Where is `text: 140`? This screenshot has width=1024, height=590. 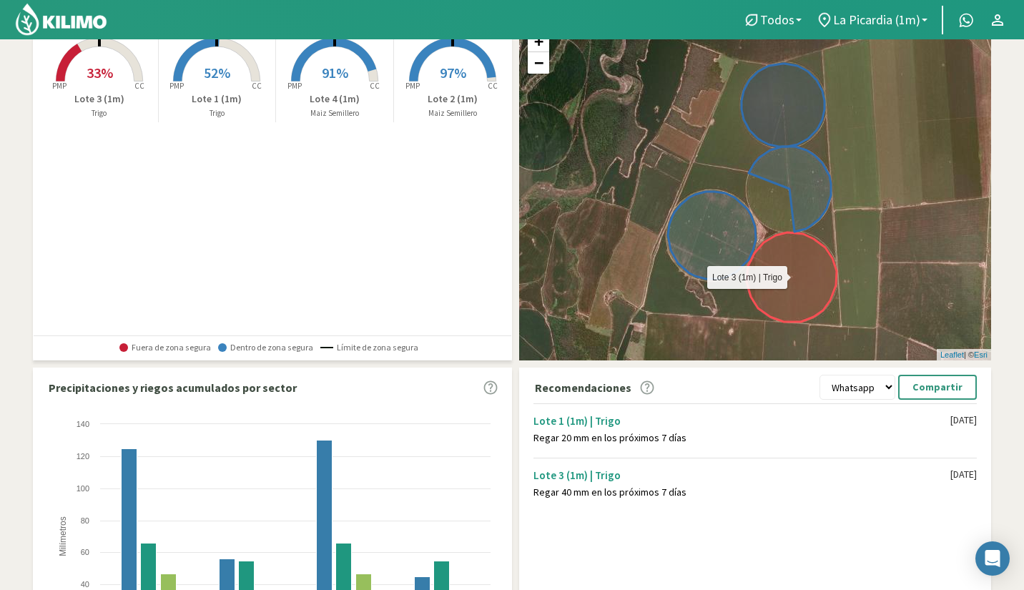
text: 140 is located at coordinates (83, 424).